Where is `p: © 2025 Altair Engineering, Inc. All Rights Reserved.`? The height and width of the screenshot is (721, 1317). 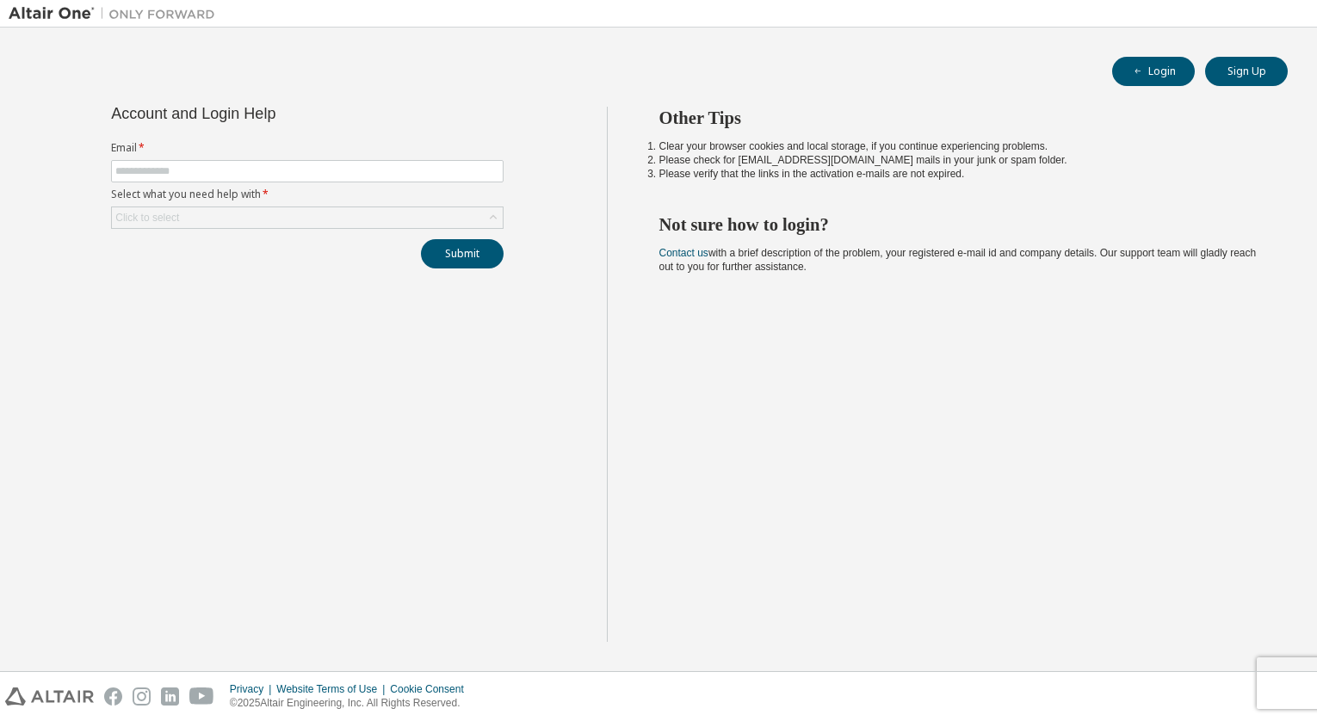
p: © 2025 Altair Engineering, Inc. All Rights Reserved. is located at coordinates (352, 703).